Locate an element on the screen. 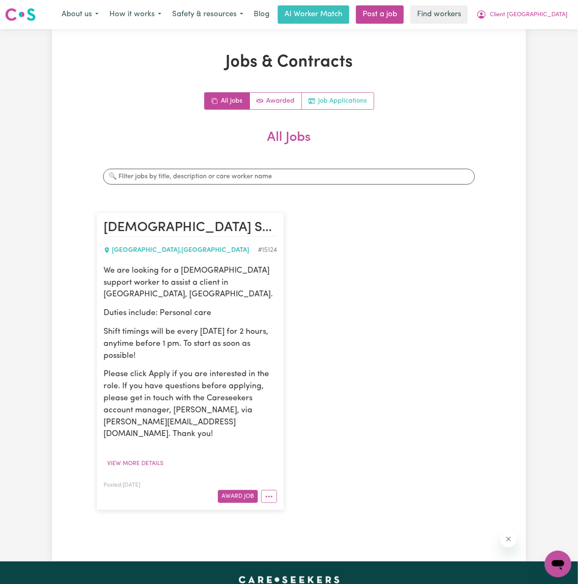 This screenshot has width=578, height=584. p: Please click Apply if you are interested in the role. If you have questions before applying, plea... is located at coordinates (190, 404).